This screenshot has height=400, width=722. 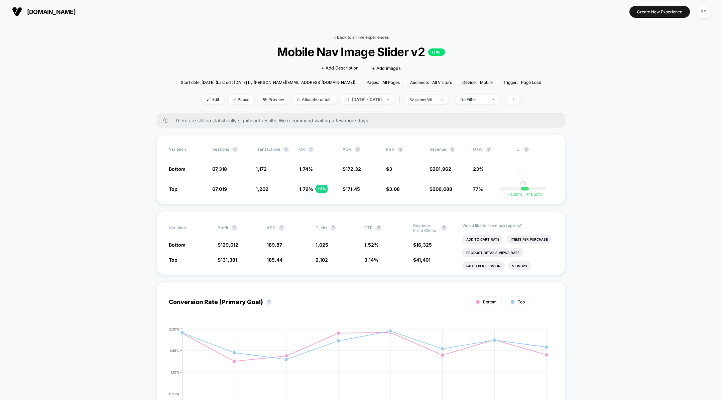 I want to click on span: Revenue, so click(x=438, y=149).